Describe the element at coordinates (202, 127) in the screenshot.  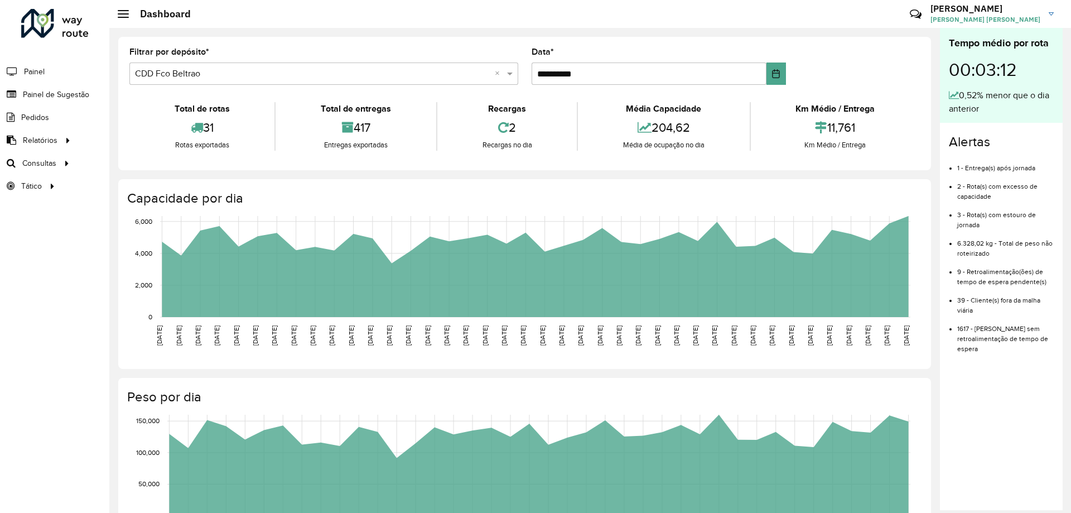
I see `div: 31` at that location.